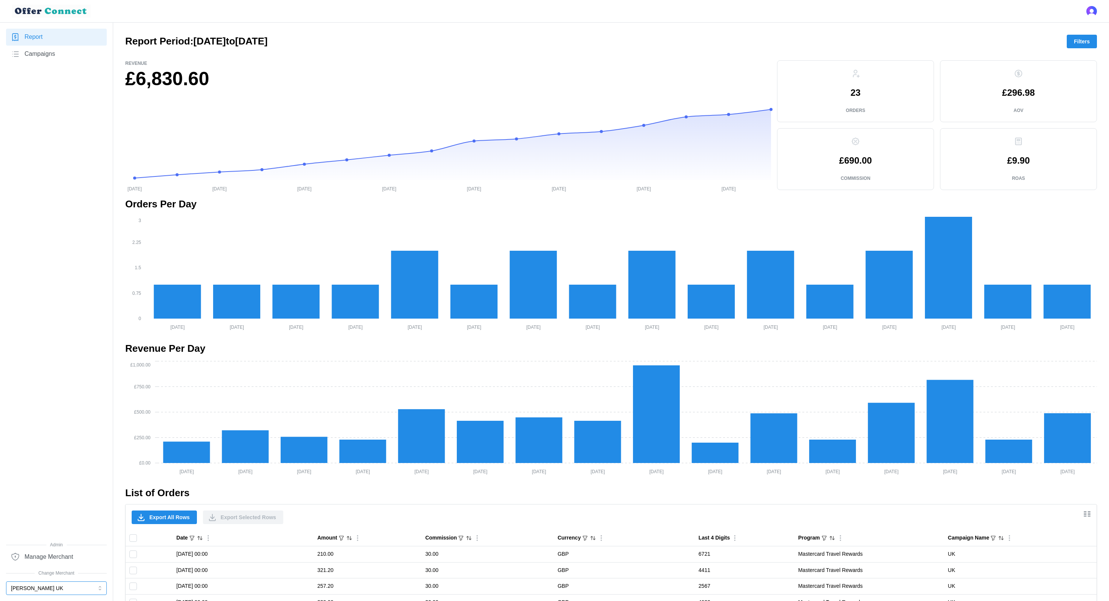 The height and width of the screenshot is (601, 1109). What do you see at coordinates (327, 538) in the screenshot?
I see `div: Amount` at bounding box center [327, 538].